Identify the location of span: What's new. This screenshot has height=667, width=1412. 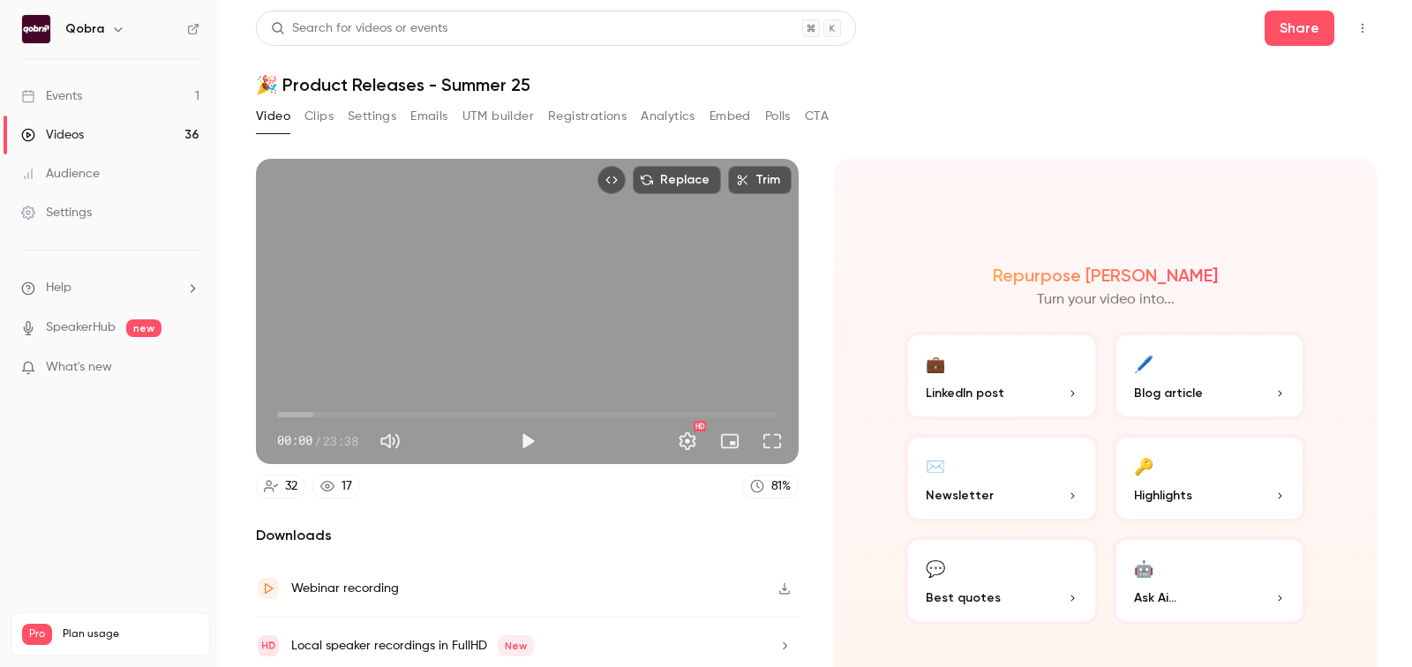
(79, 367).